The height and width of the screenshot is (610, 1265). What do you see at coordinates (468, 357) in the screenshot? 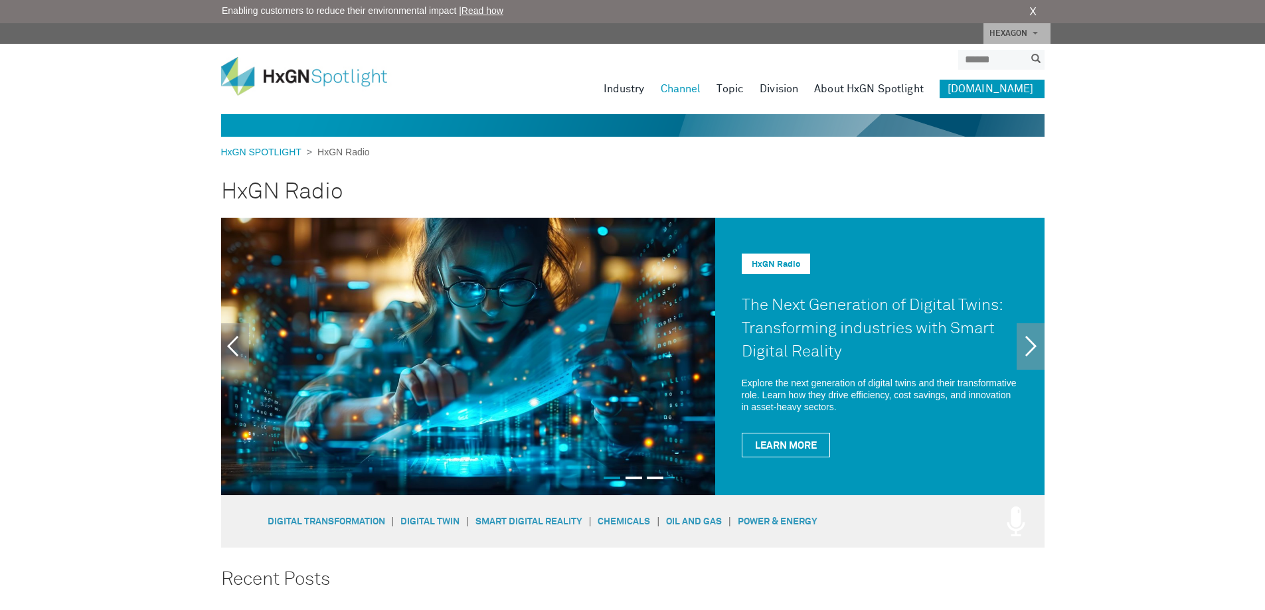
I see `img: The Next Generation of Digital Twins: Transforming industries with Smart Digital Reality` at bounding box center [468, 357].